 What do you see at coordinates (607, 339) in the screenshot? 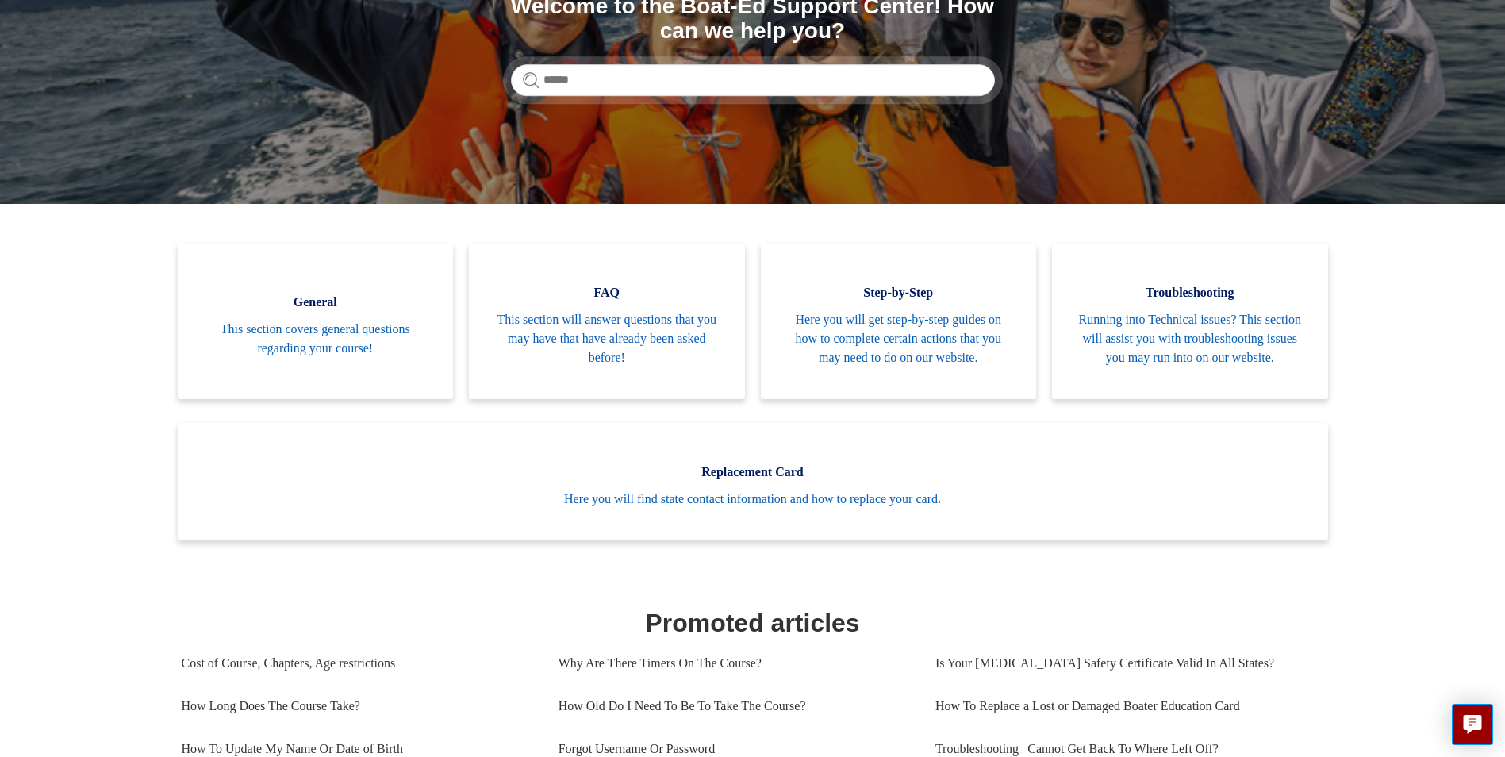
I see `span: This section will answer questions that you may have that have already been asked before!` at bounding box center [607, 339].